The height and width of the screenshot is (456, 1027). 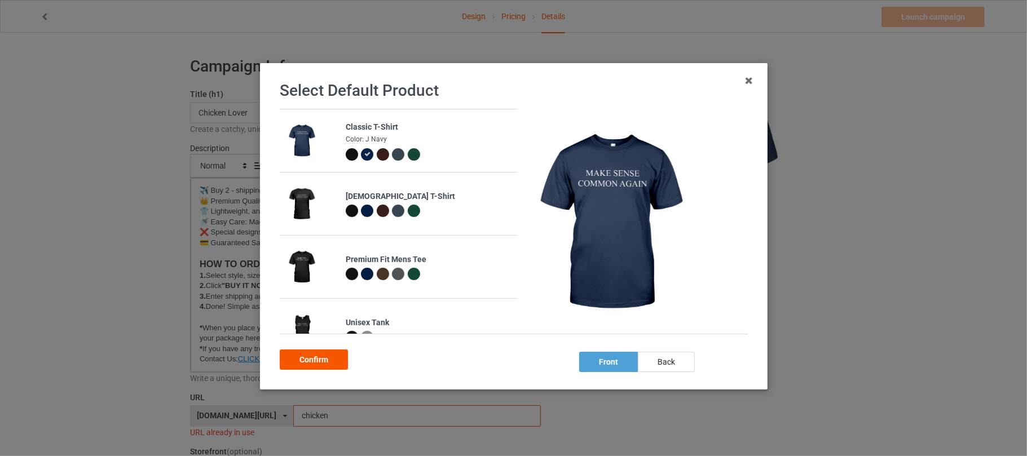 What do you see at coordinates (666, 362) in the screenshot?
I see `div: back` at bounding box center [666, 362].